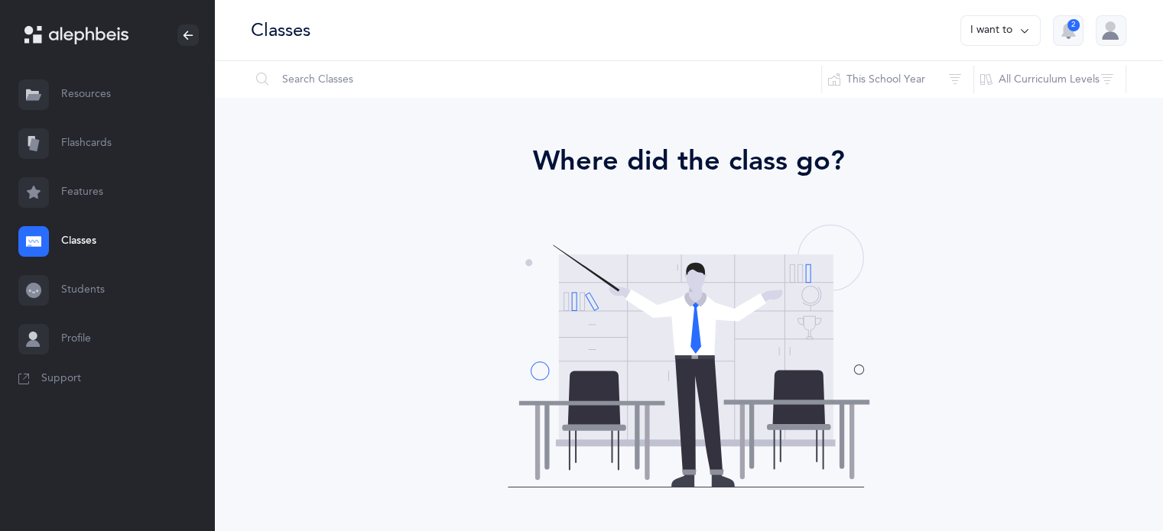 The height and width of the screenshot is (531, 1163). Describe the element at coordinates (536, 80) in the screenshot. I see `input: Search Classes` at that location.